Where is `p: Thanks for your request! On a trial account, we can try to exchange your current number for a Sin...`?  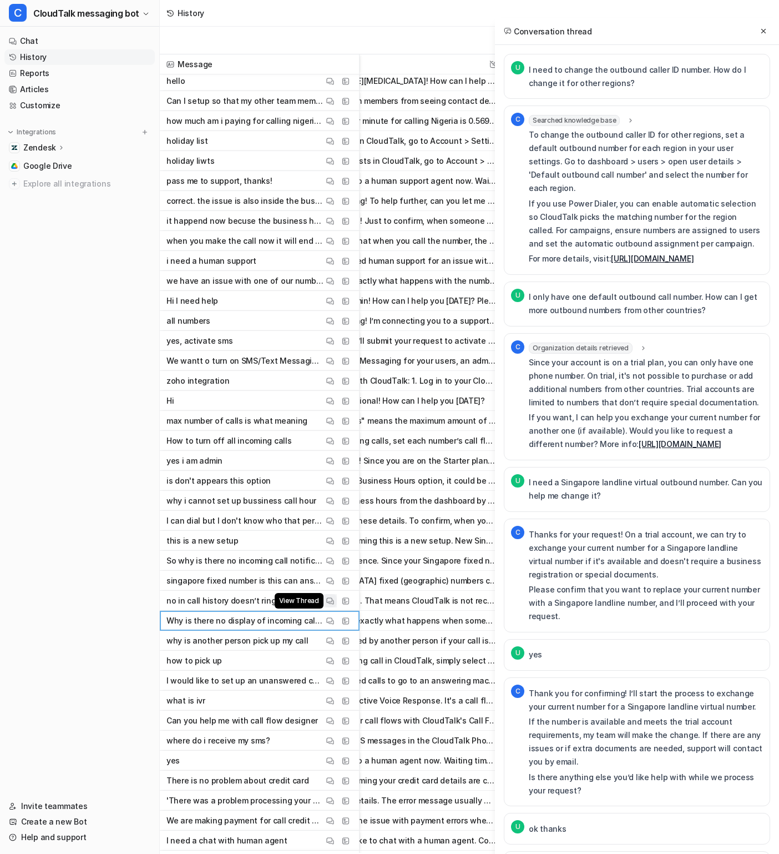
p: Thanks for your request! On a trial account, we can try to exchange your current number for a Sin... is located at coordinates (646, 555).